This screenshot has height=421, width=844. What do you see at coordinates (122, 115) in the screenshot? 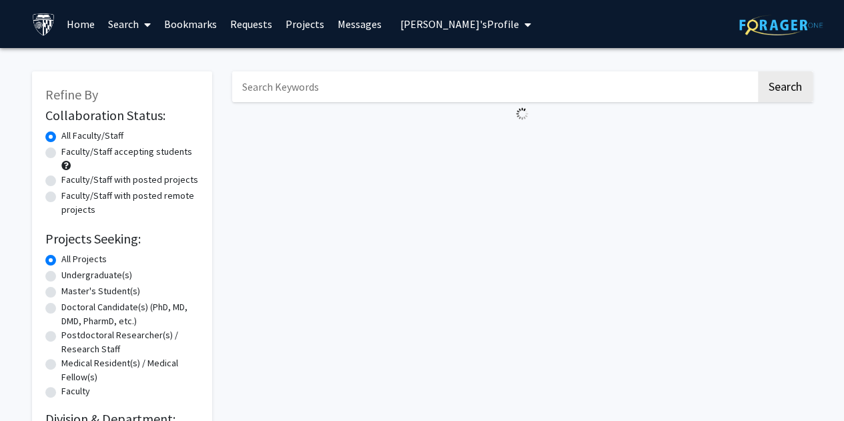
I see `h2: Collaboration Status:` at bounding box center [122, 115].